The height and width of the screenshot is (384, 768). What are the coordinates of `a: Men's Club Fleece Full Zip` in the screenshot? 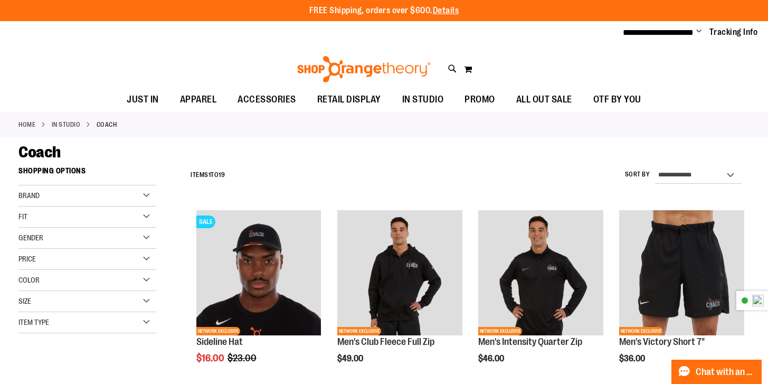 It's located at (386, 341).